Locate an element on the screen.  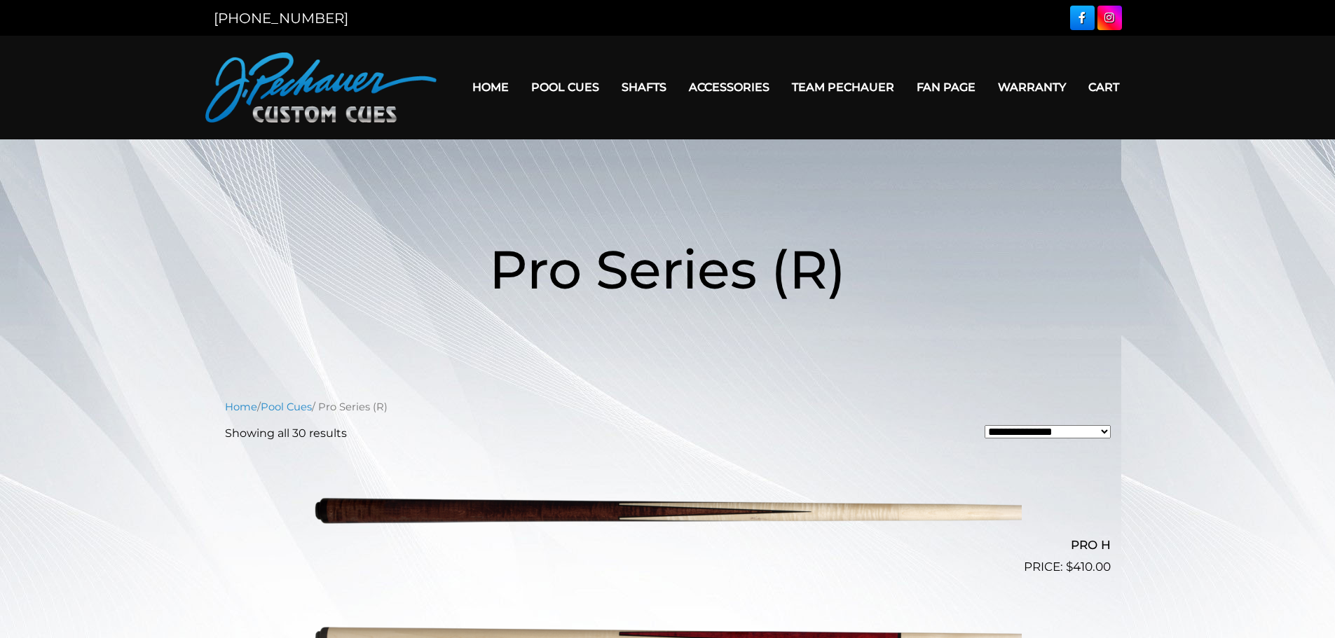
span: Pro Series (R) is located at coordinates (667, 269).